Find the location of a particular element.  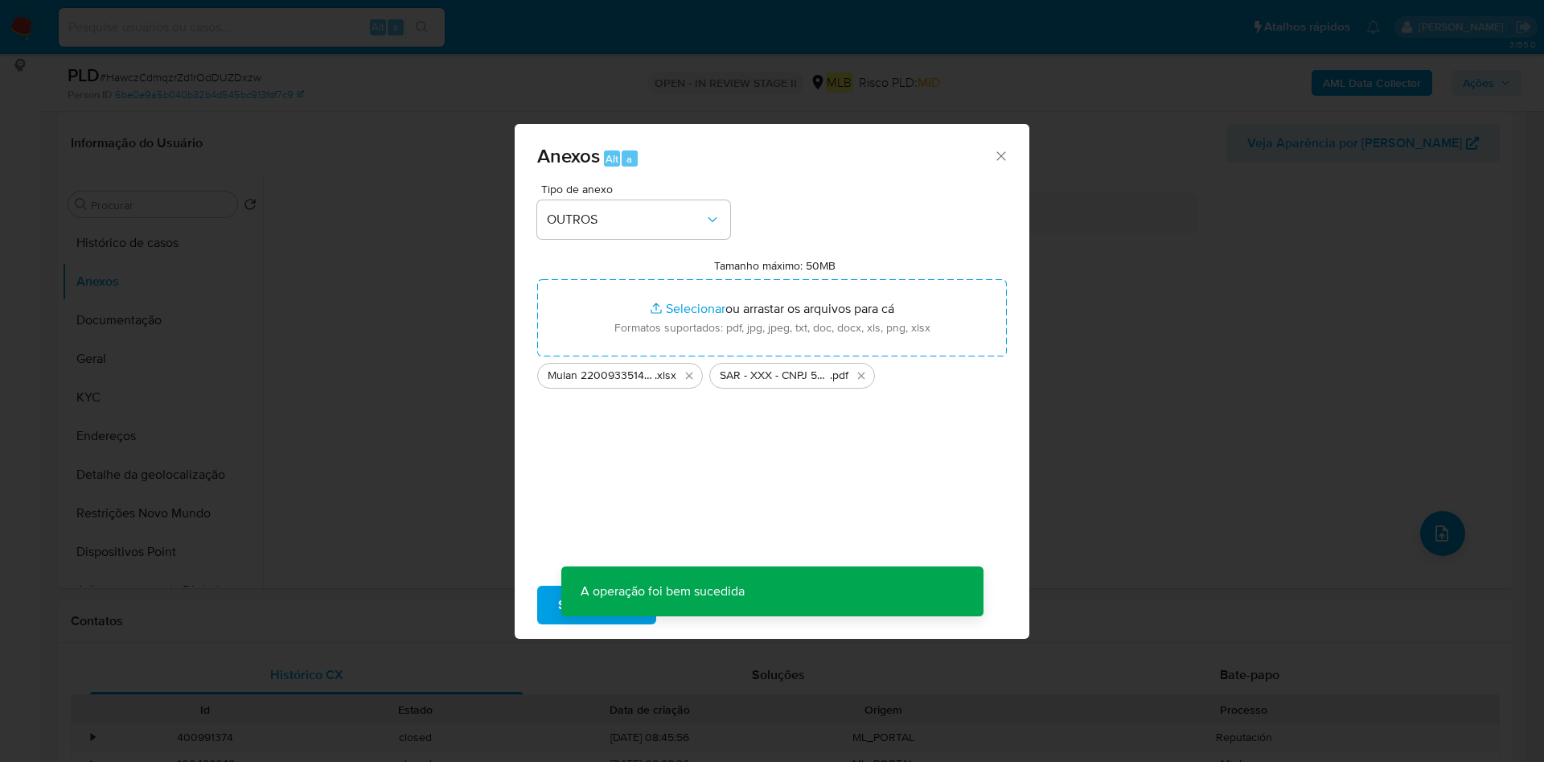

span: SAR - XXX - CNPJ 58520103000162 - Y TOTH COMERCIAL LTDA is located at coordinates (775, 376).